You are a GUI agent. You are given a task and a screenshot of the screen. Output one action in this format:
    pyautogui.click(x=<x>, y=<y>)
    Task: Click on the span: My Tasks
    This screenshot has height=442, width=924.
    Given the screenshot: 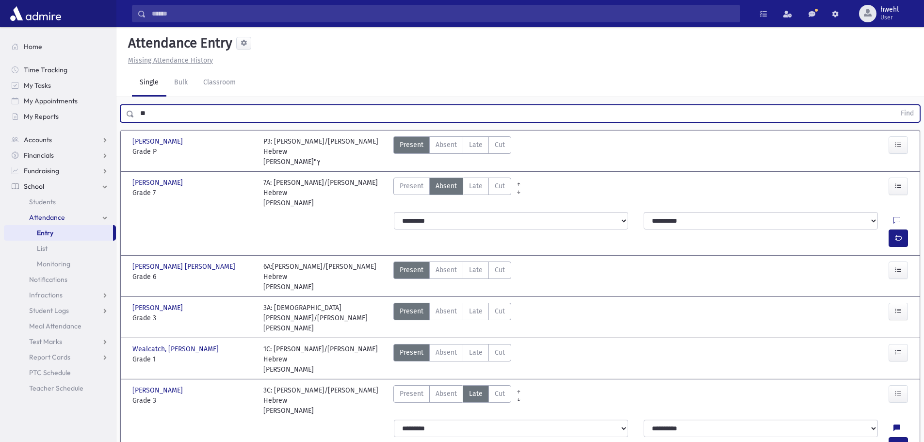 What is the action you would take?
    pyautogui.click(x=37, y=85)
    